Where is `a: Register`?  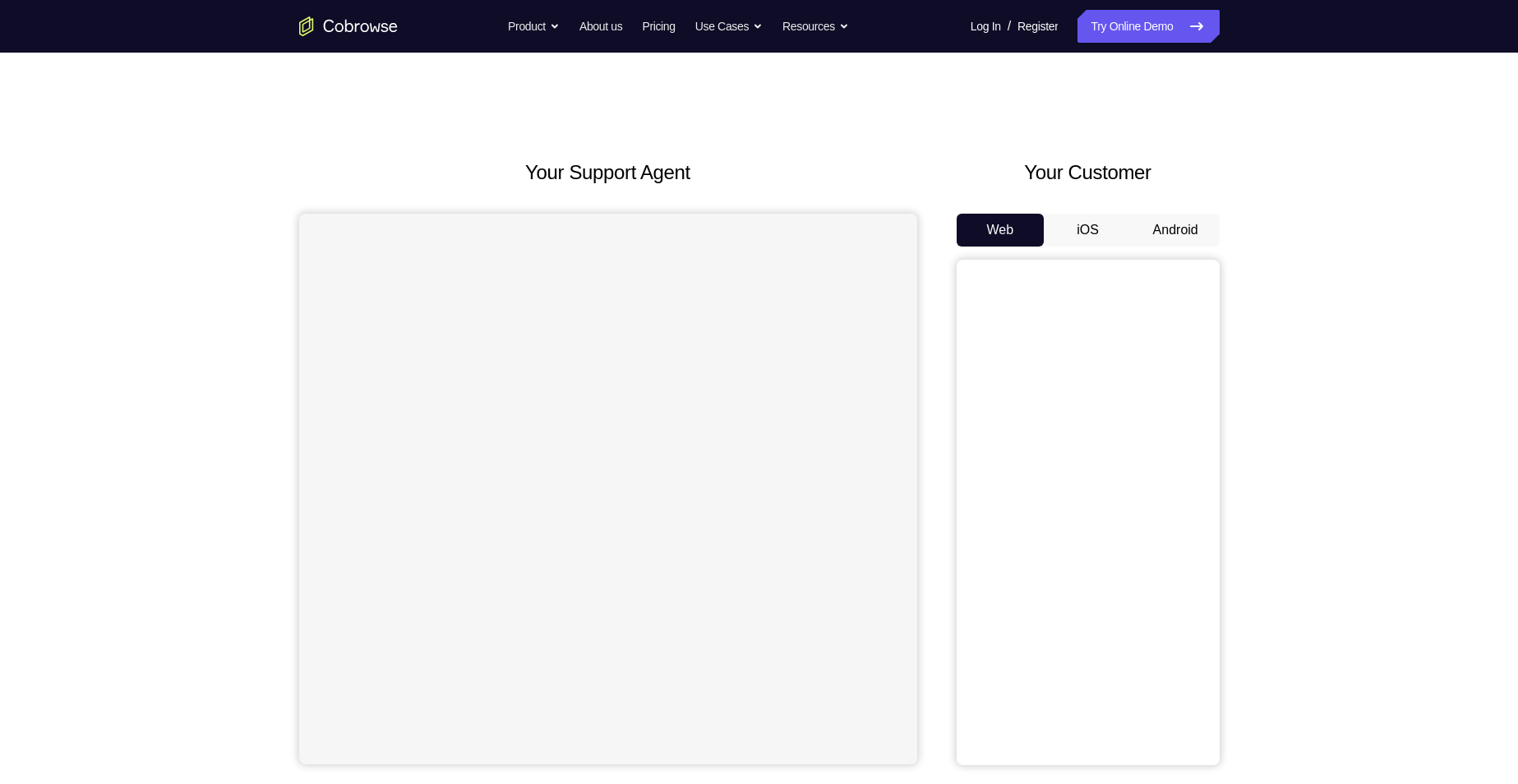
a: Register is located at coordinates (1037, 27).